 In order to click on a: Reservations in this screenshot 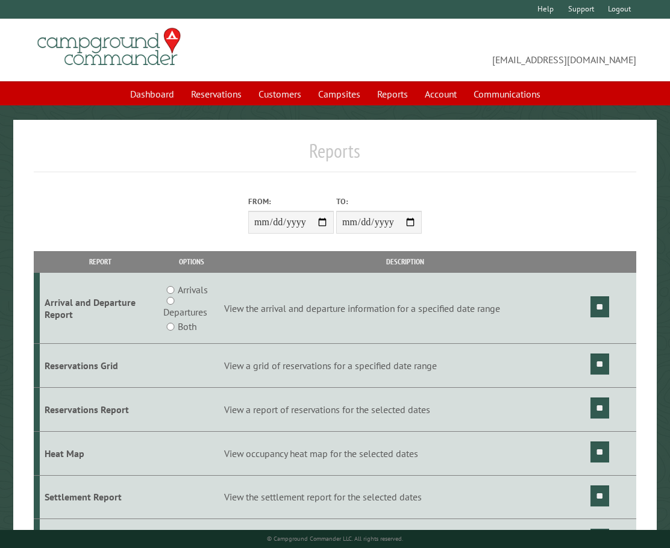, I will do `click(216, 94)`.